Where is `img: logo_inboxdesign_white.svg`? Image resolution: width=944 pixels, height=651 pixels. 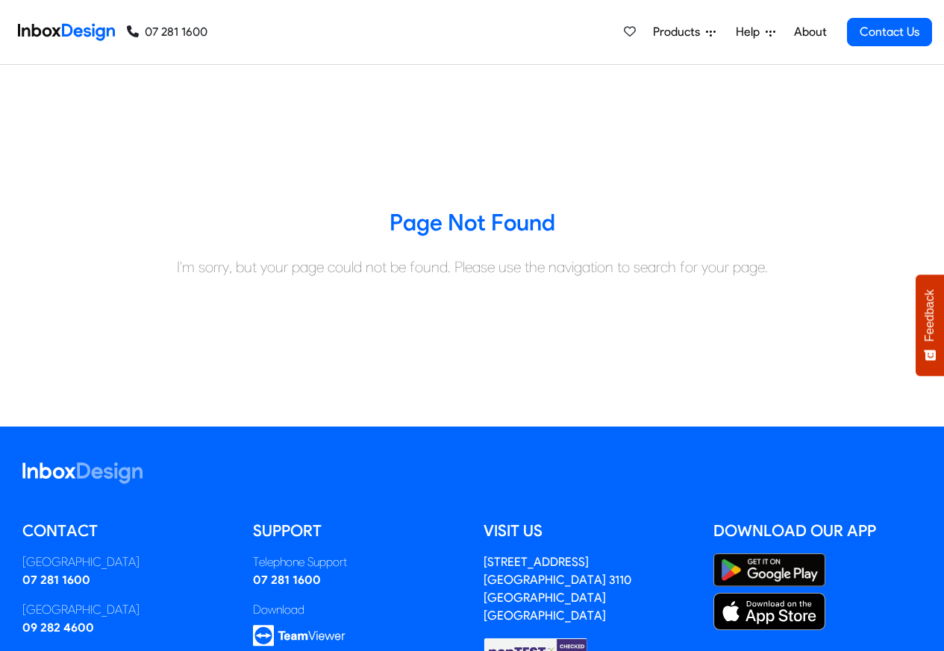 img: logo_inboxdesign_white.svg is located at coordinates (82, 473).